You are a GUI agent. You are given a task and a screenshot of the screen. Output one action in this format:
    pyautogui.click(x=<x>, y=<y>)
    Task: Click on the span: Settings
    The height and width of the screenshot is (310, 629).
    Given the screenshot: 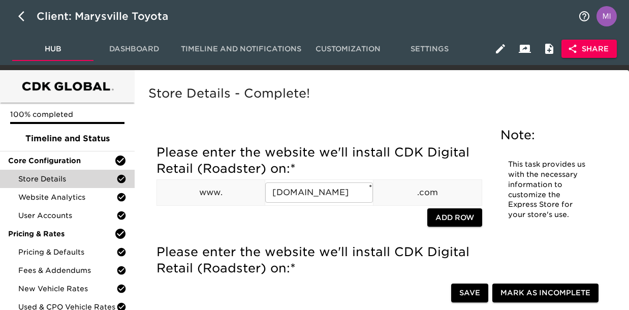 What is the action you would take?
    pyautogui.click(x=429, y=49)
    